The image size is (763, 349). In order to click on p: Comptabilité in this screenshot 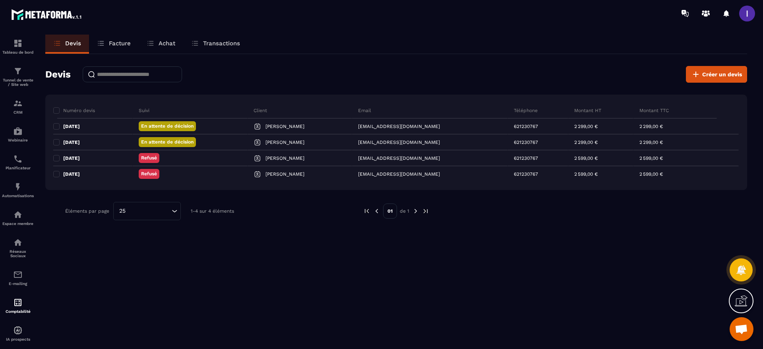, I will do `click(18, 311)`.